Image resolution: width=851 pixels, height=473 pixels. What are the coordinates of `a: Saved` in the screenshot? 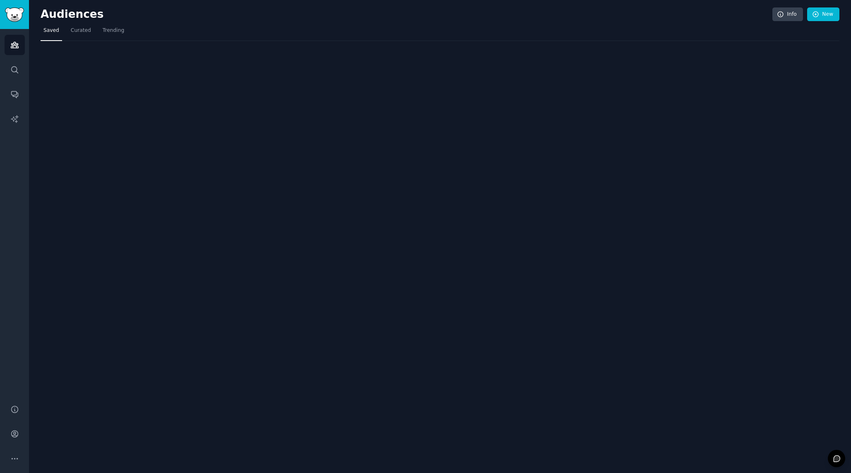 It's located at (51, 32).